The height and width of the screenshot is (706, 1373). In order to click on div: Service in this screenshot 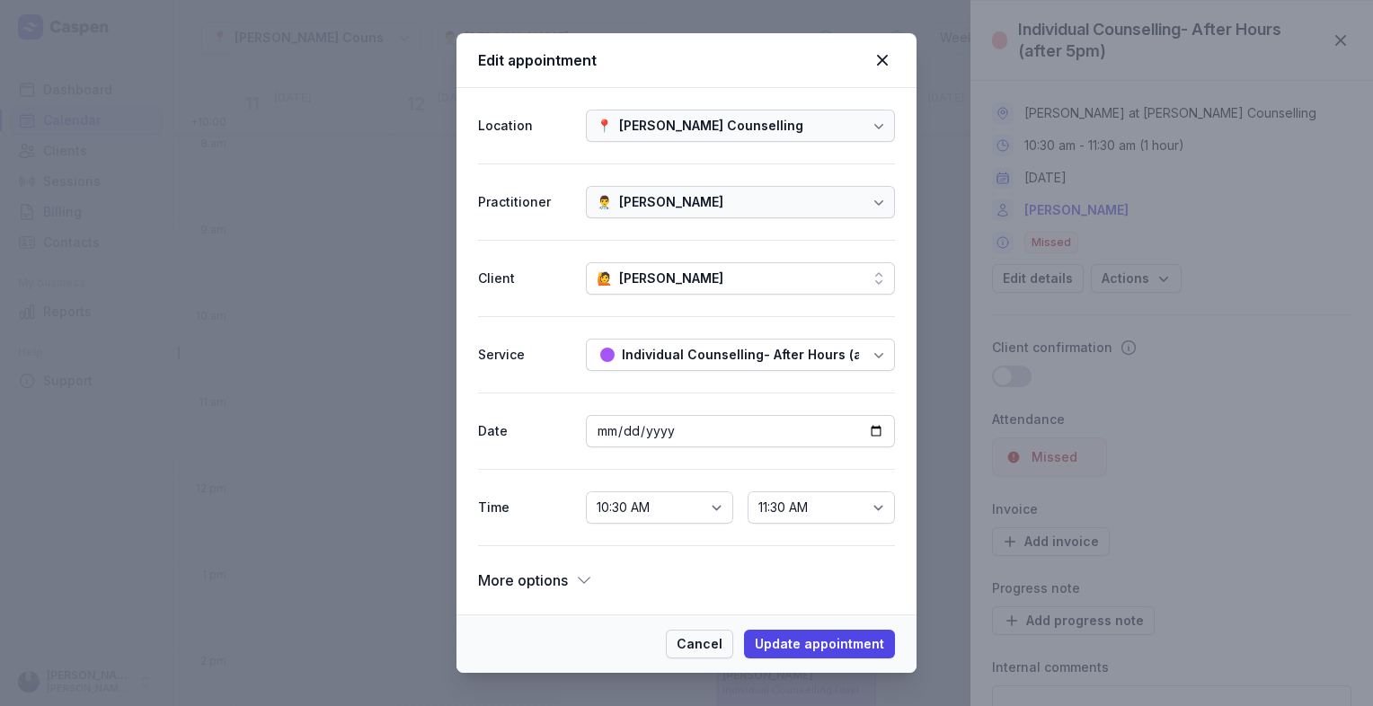, I will do `click(525, 355)`.